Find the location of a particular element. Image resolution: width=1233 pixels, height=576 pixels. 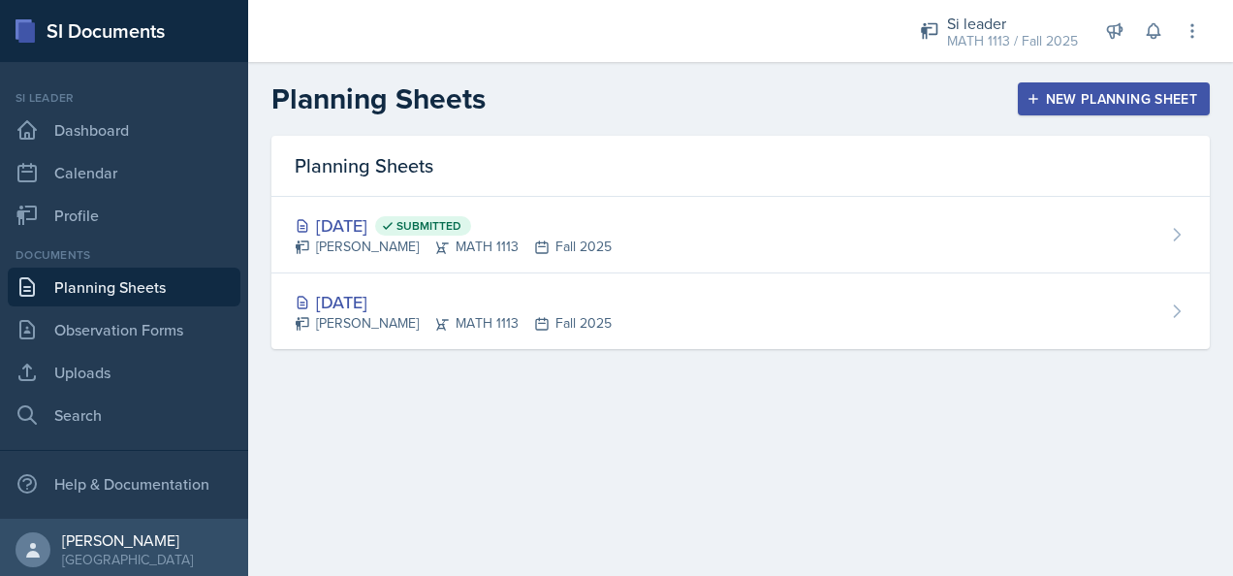

a: Dashboard is located at coordinates (124, 130).